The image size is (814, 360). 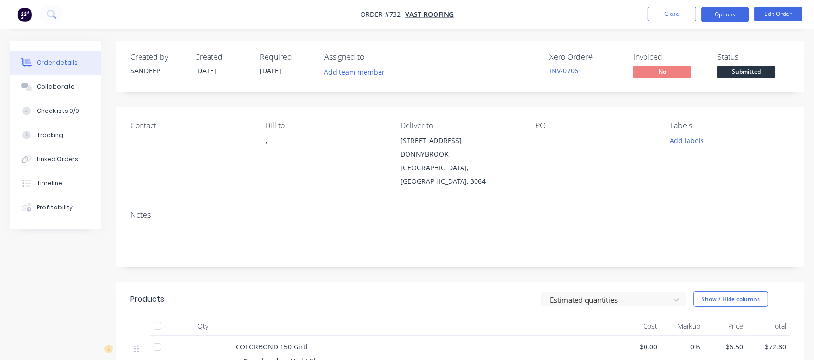 I want to click on div: Order details, so click(x=57, y=63).